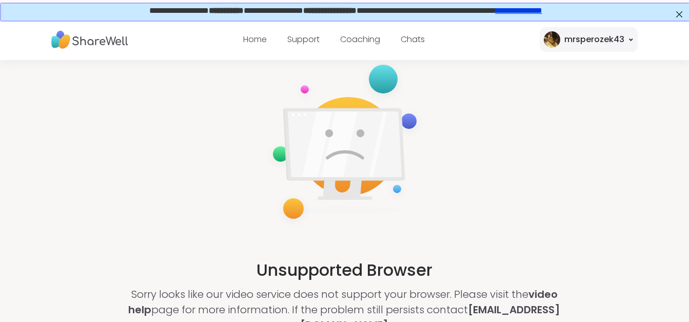 Image resolution: width=689 pixels, height=322 pixels. What do you see at coordinates (303, 39) in the screenshot?
I see `a: Support` at bounding box center [303, 39].